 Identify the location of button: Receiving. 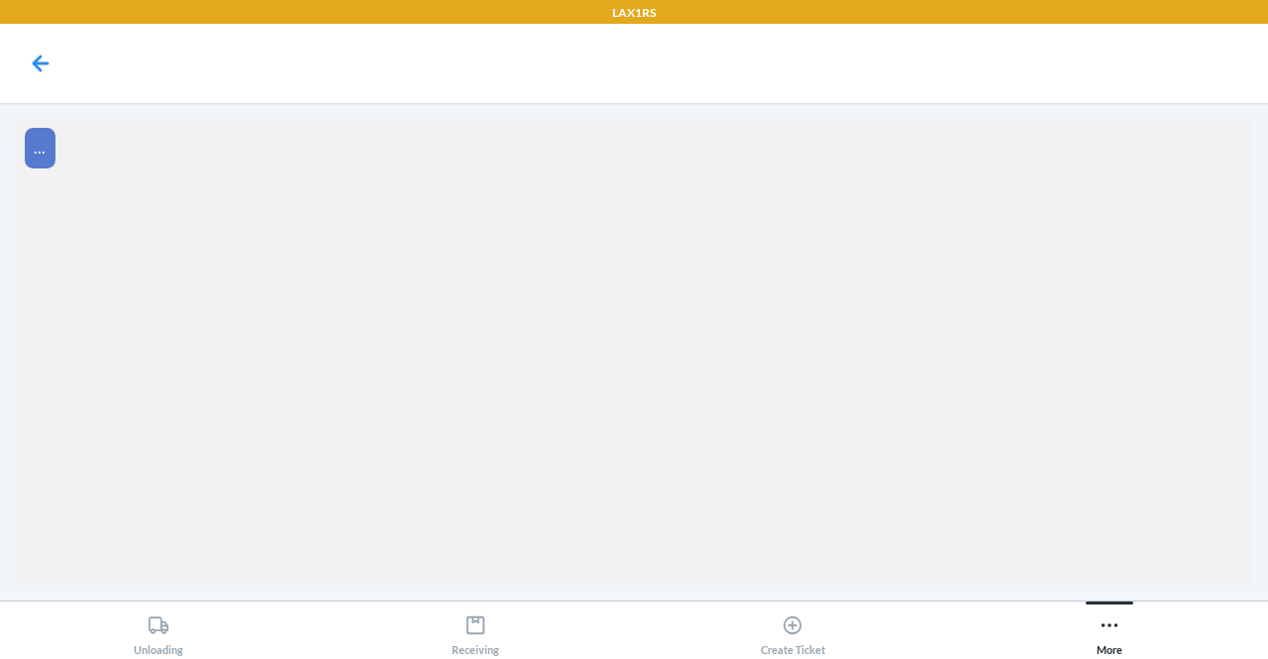
(476, 628).